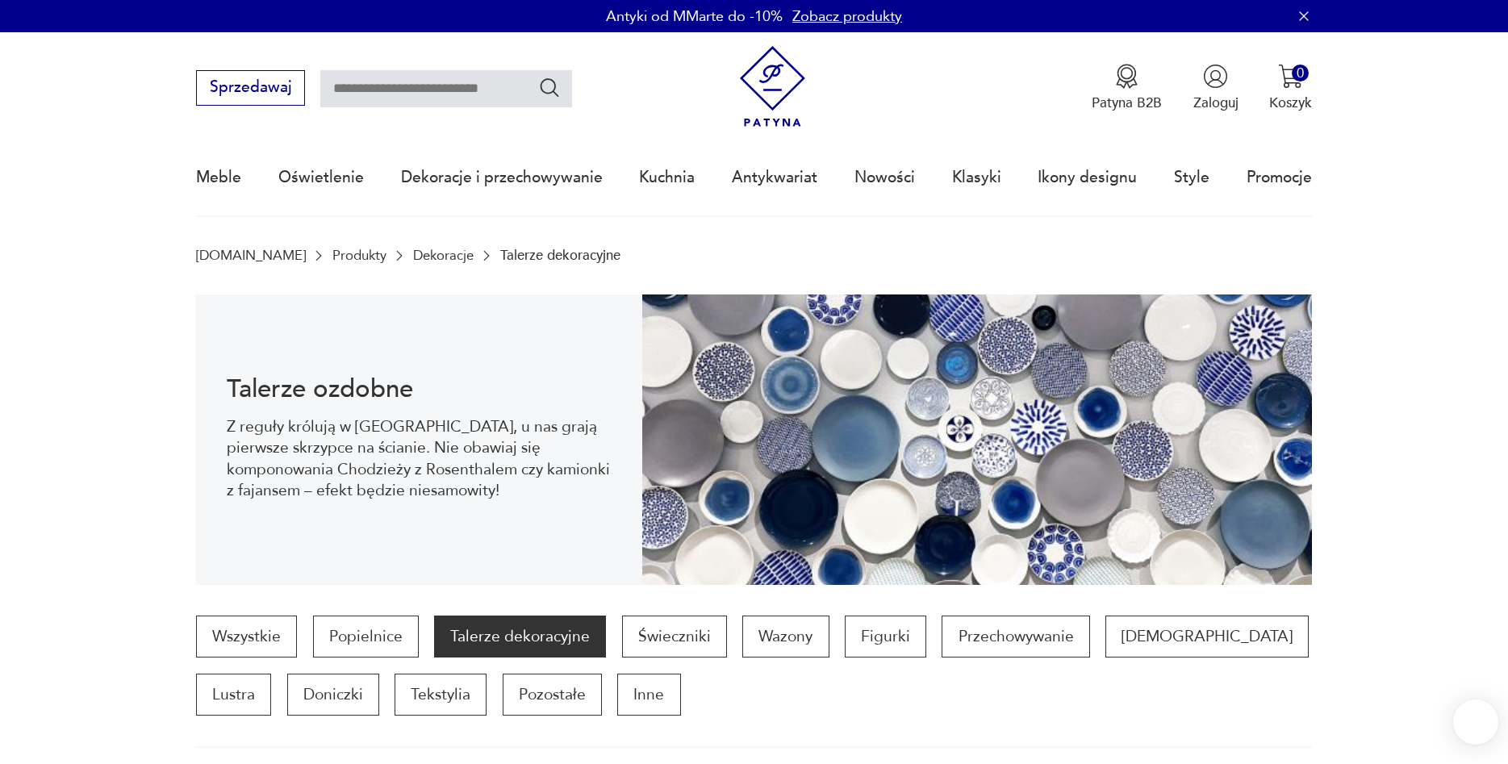 This screenshot has width=1508, height=764. I want to click on a: Dekoracje, so click(443, 255).